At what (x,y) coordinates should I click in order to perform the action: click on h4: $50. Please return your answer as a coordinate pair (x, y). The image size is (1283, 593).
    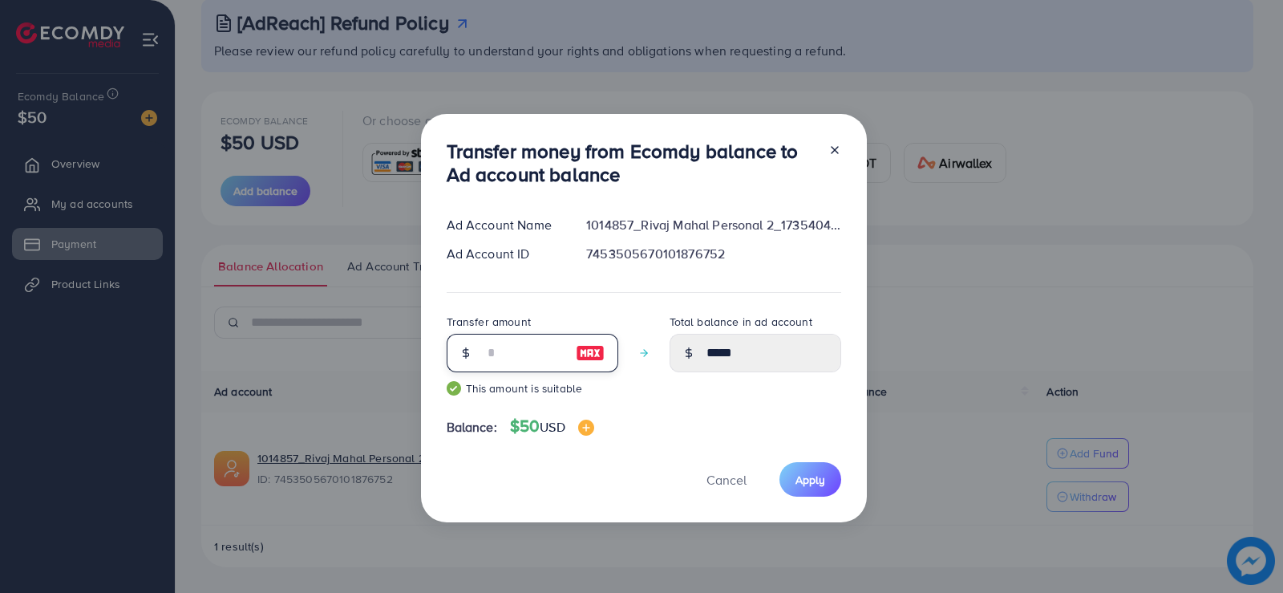
    Looking at the image, I should click on (552, 426).